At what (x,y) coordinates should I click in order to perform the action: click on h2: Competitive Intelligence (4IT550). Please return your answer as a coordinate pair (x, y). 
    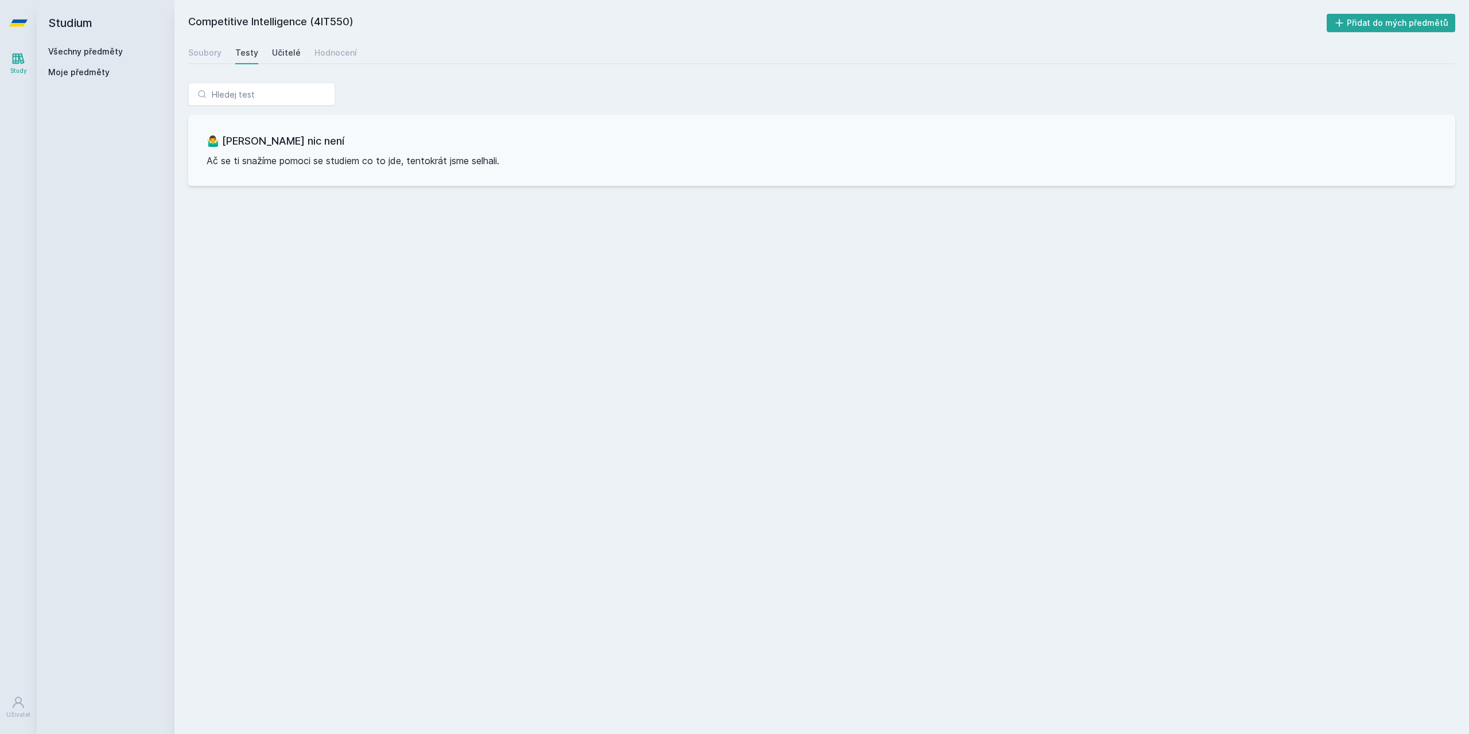
    Looking at the image, I should click on (757, 23).